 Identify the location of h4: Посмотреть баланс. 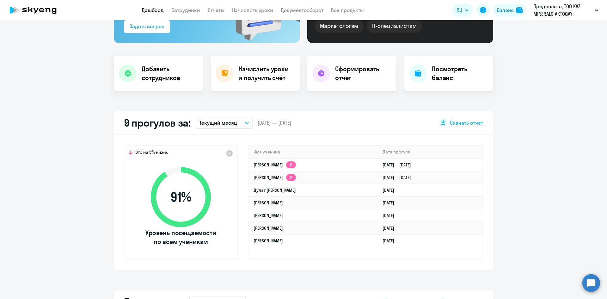
(460, 73).